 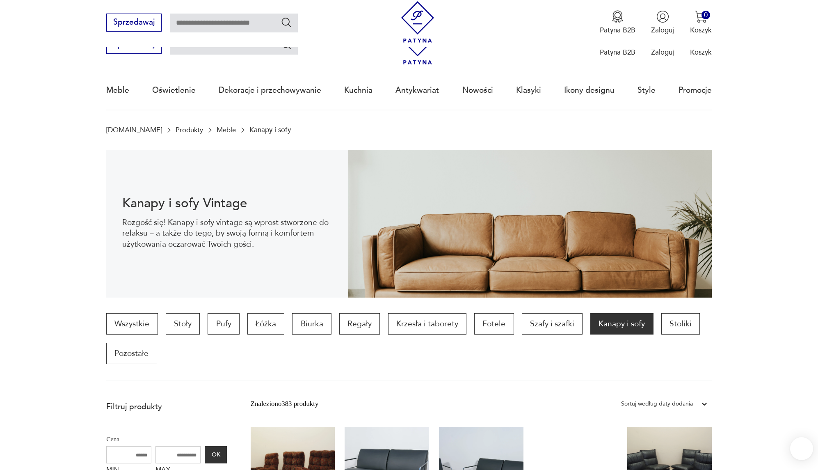 What do you see at coordinates (284, 404) in the screenshot?
I see `div: Znaleziono 383 produkty` at bounding box center [284, 404].